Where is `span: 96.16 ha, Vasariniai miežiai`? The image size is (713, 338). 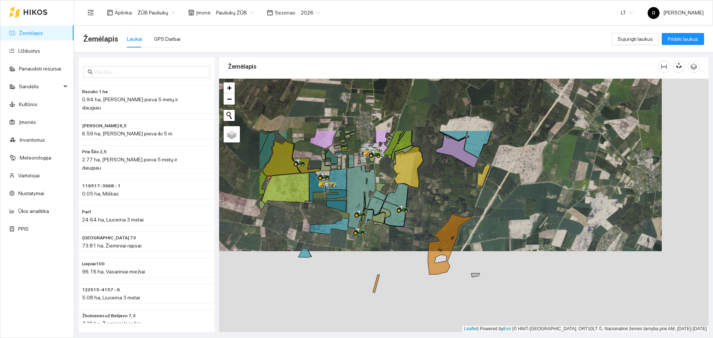
span: 96.16 ha, Vasariniai miežiai is located at coordinates (114, 272).